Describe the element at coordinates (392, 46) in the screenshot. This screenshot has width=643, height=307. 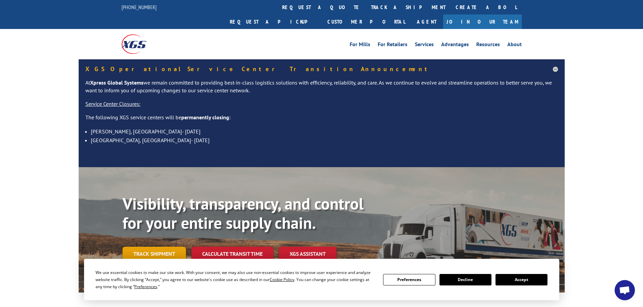
I see `a: For Retailers` at that location.